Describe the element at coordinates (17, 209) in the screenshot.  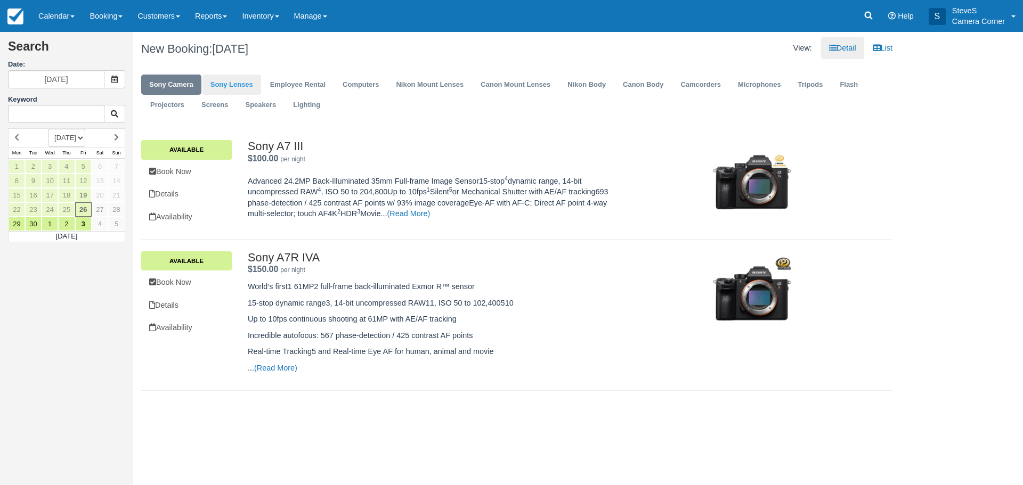
I see `a: 22` at that location.